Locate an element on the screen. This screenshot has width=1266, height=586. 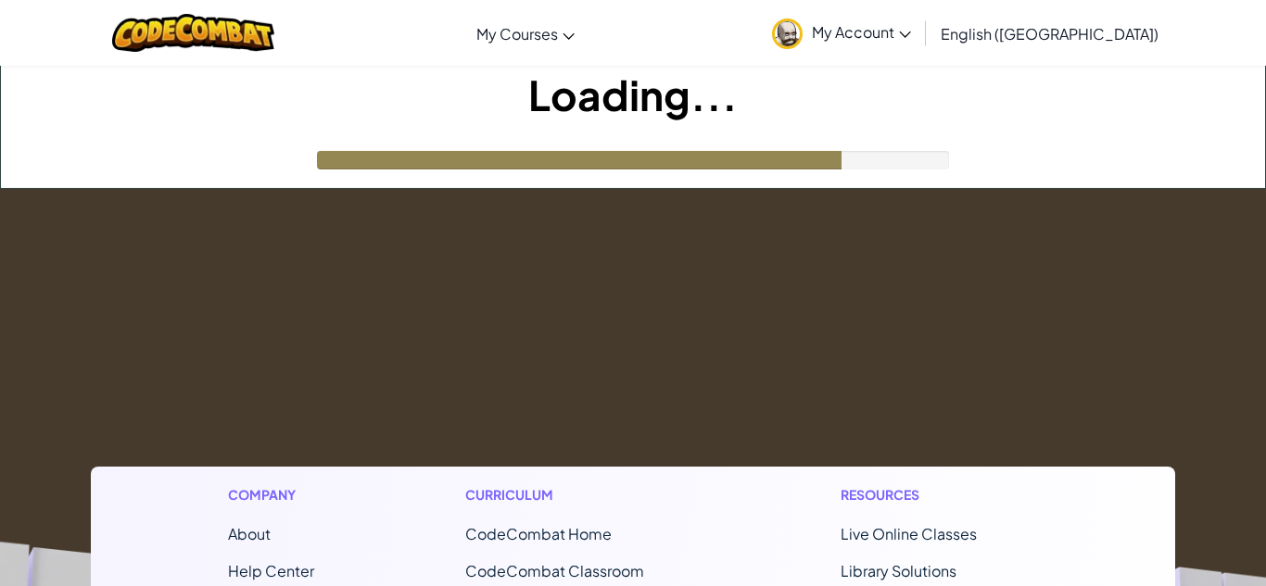
a: My Account is located at coordinates (841, 32).